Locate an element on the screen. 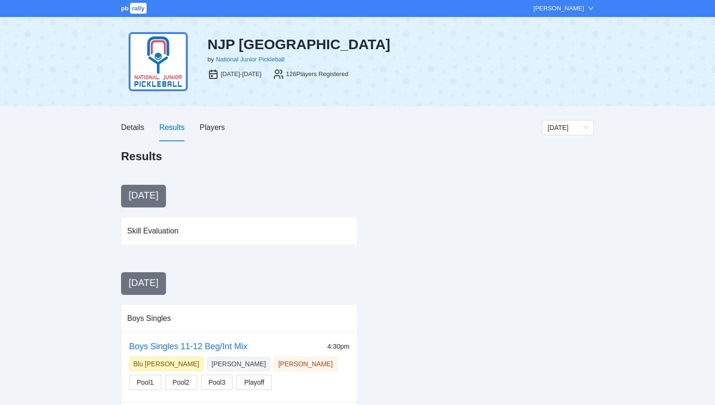 This screenshot has width=715, height=405. span: Sunday is located at coordinates (568, 128).